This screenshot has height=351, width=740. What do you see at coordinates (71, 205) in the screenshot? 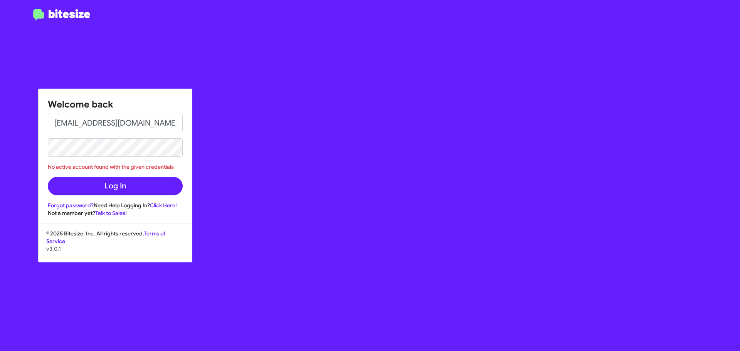
I see `a: Forgot password?` at bounding box center [71, 205].